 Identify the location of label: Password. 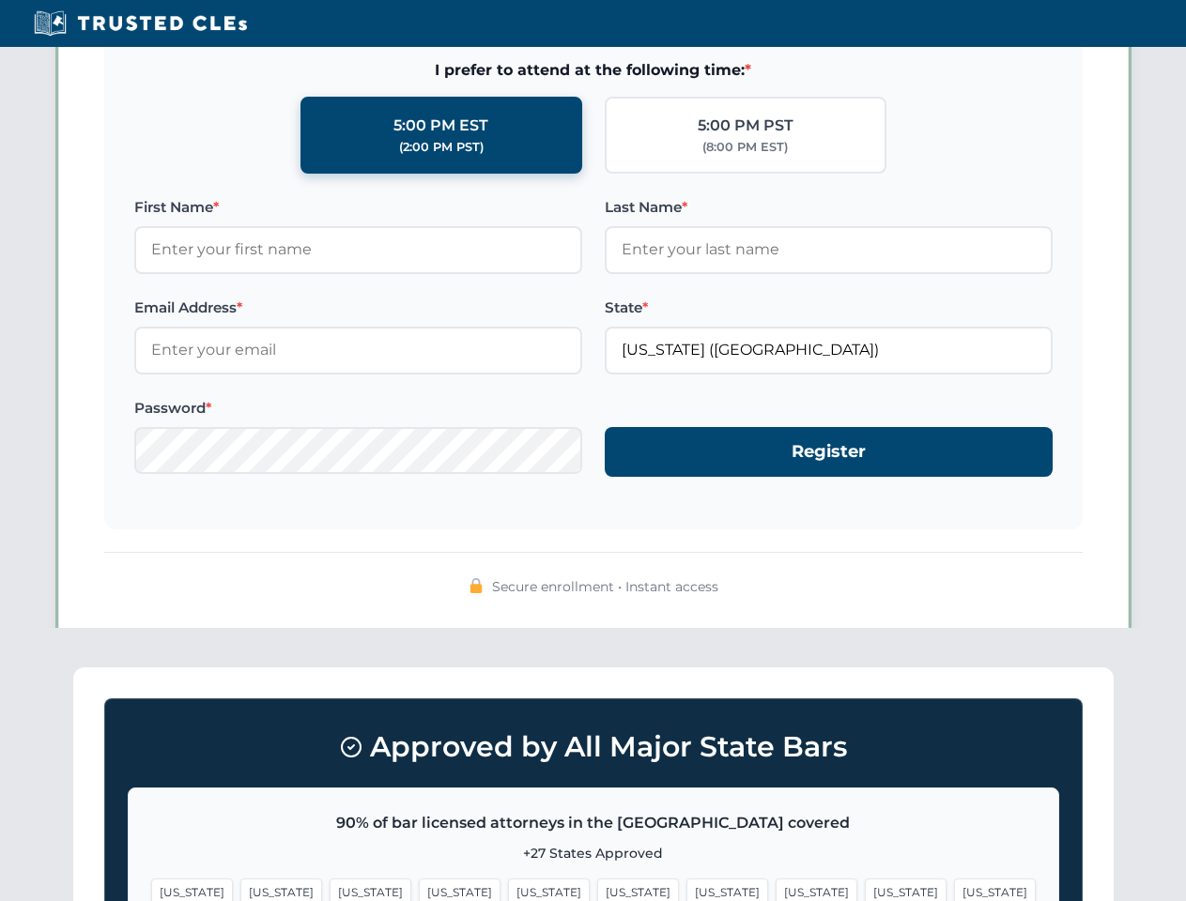
(358, 408).